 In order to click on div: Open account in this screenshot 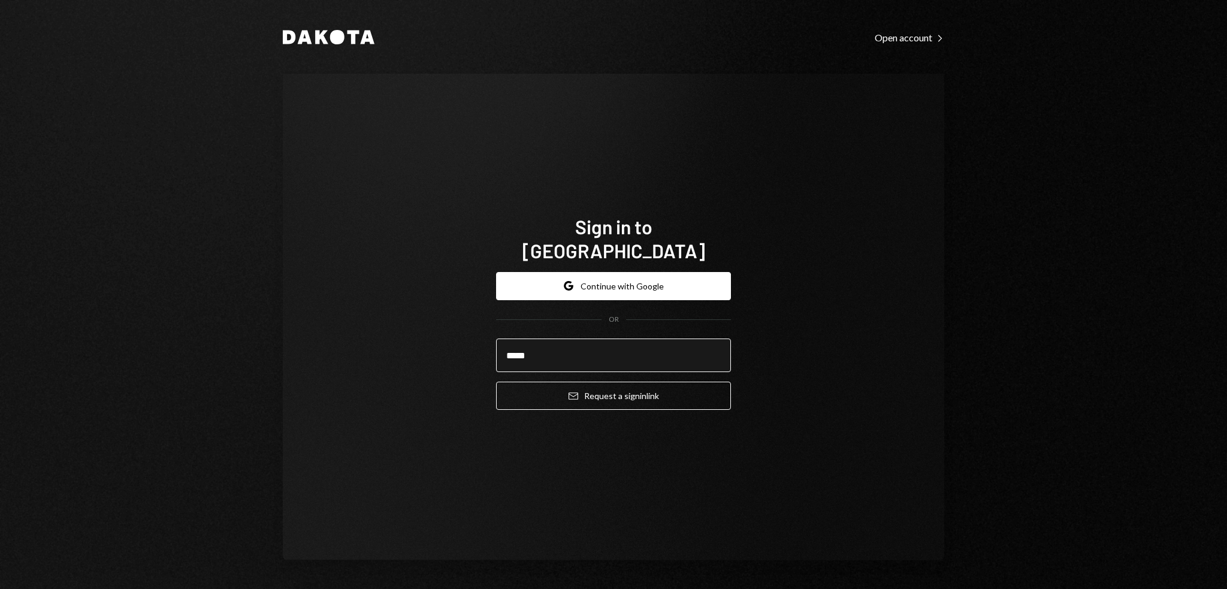, I will do `click(909, 38)`.